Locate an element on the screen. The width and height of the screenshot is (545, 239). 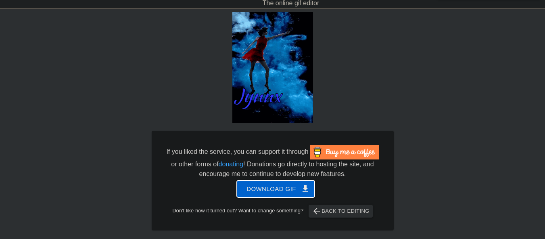
button: Back to Editing is located at coordinates (341, 211).